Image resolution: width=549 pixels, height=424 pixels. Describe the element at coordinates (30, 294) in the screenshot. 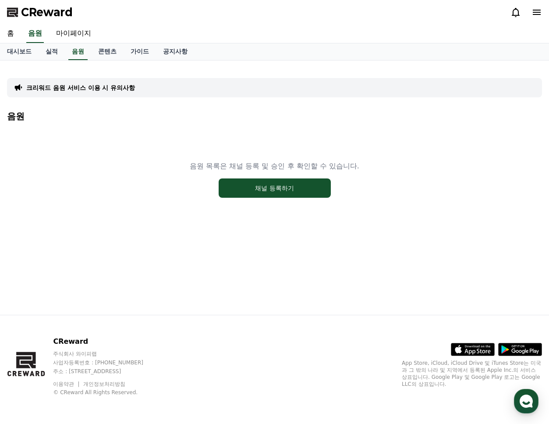

I see `span: 홈` at that location.